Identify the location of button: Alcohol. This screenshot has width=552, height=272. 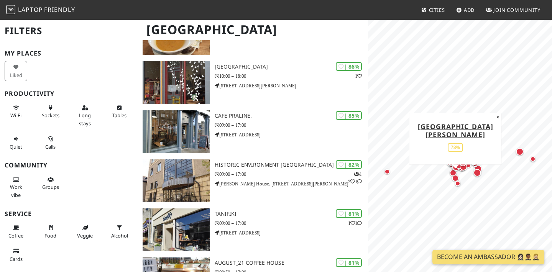
(119, 232).